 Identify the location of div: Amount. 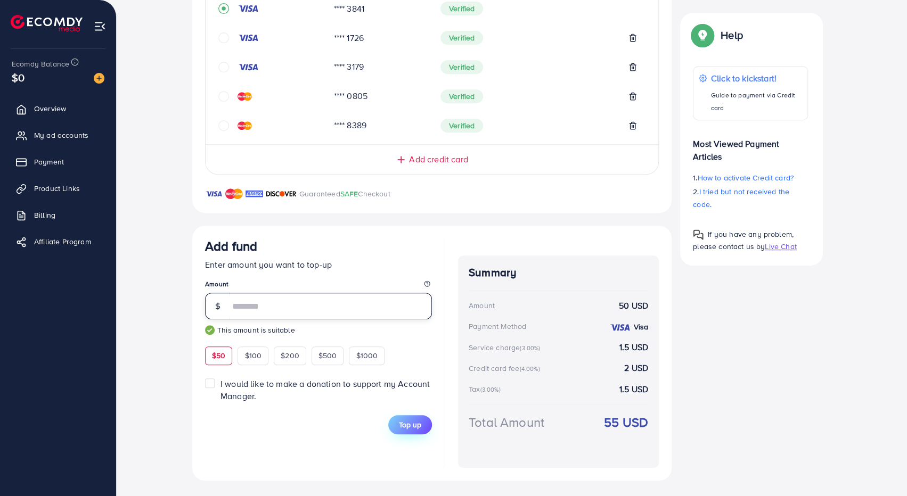
(481, 306).